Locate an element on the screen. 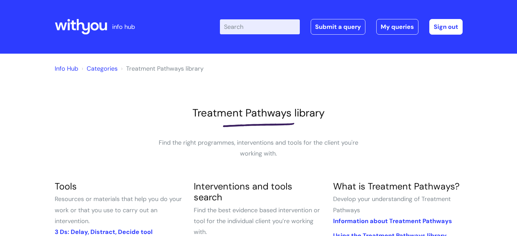 The width and height of the screenshot is (517, 236). p: Find the right programmes, interventions and tools for the client you're working with. is located at coordinates (259, 148).